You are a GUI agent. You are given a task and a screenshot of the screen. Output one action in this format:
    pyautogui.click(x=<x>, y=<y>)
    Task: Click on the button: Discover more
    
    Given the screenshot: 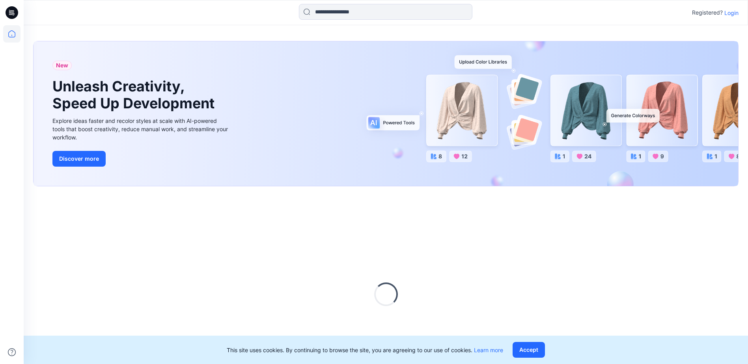 What is the action you would take?
    pyautogui.click(x=79, y=159)
    